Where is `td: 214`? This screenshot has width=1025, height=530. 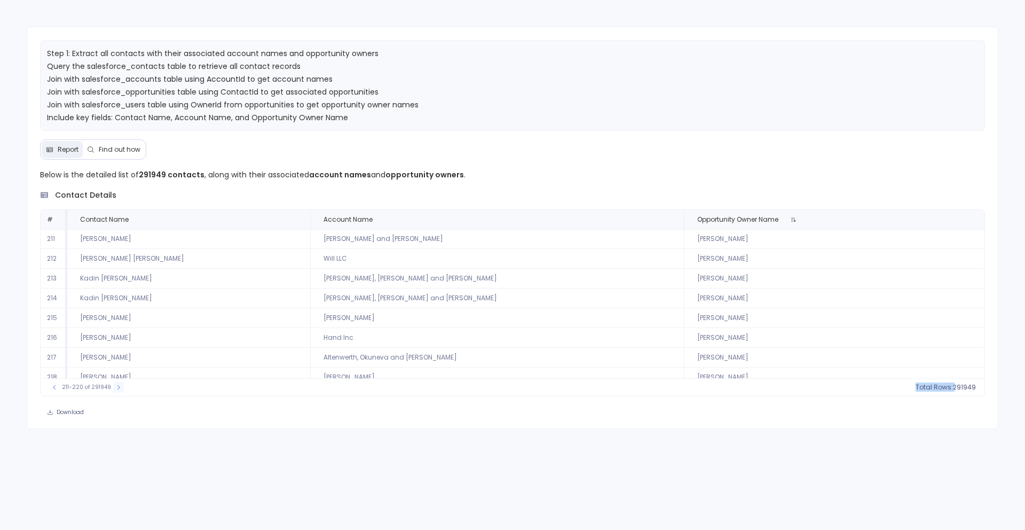 td: 214 is located at coordinates (54, 298).